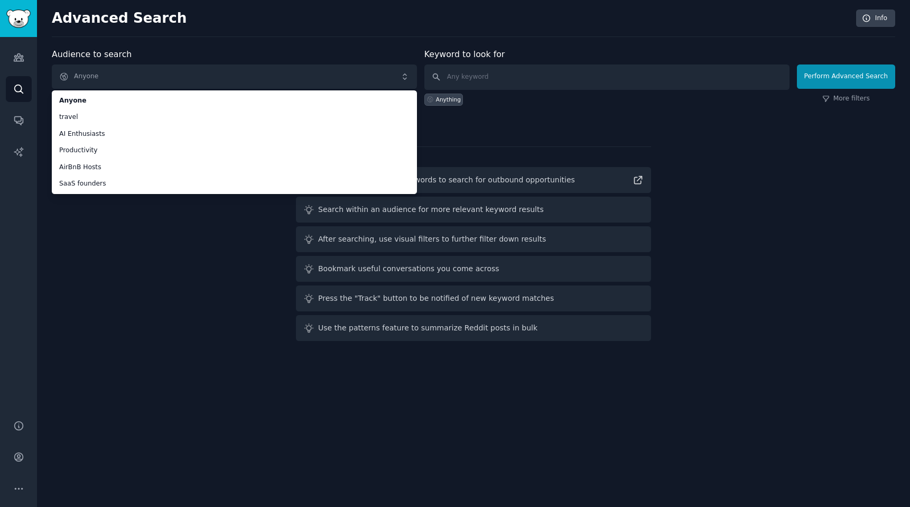 The image size is (910, 507). Describe the element at coordinates (448, 99) in the screenshot. I see `div: Anything` at that location.